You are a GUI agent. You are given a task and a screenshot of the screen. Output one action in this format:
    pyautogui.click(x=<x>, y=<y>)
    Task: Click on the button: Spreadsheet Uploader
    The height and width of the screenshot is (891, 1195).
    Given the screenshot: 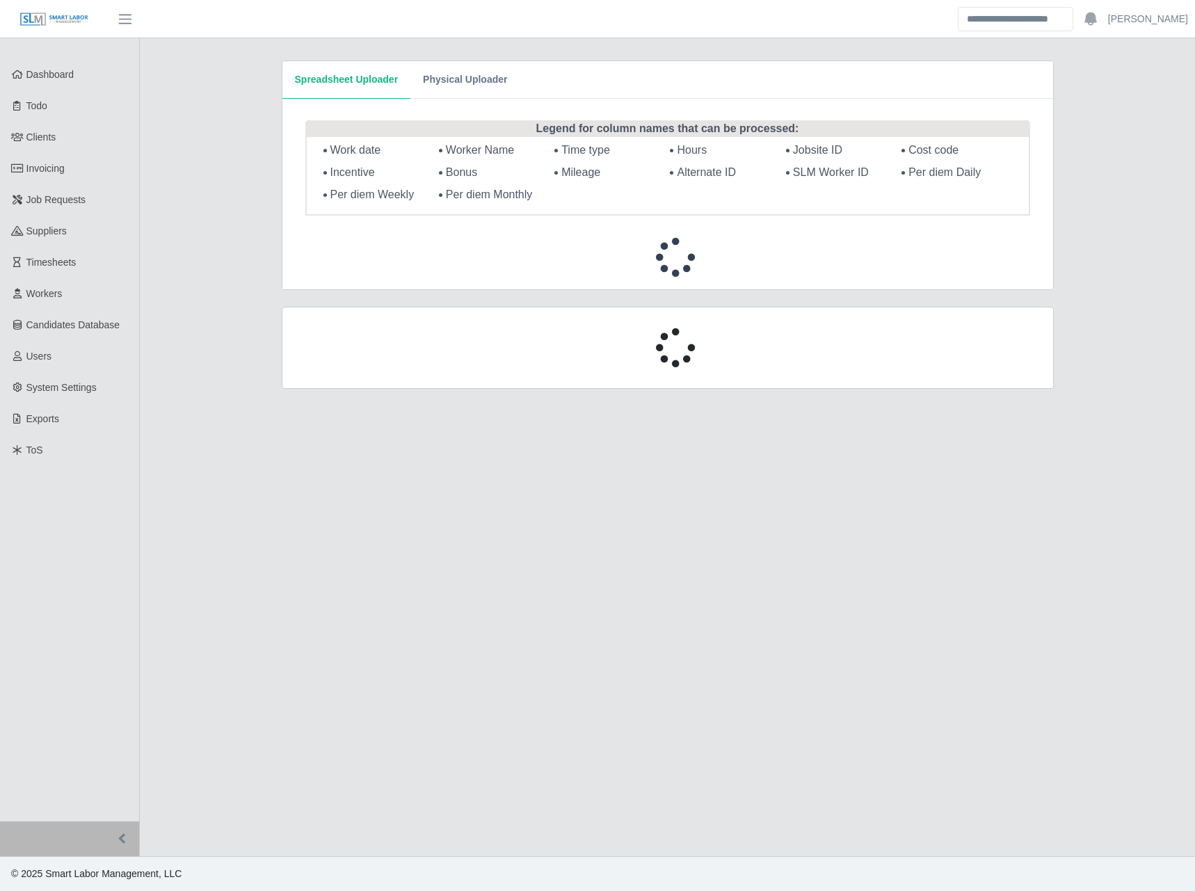 What is the action you would take?
    pyautogui.click(x=346, y=80)
    